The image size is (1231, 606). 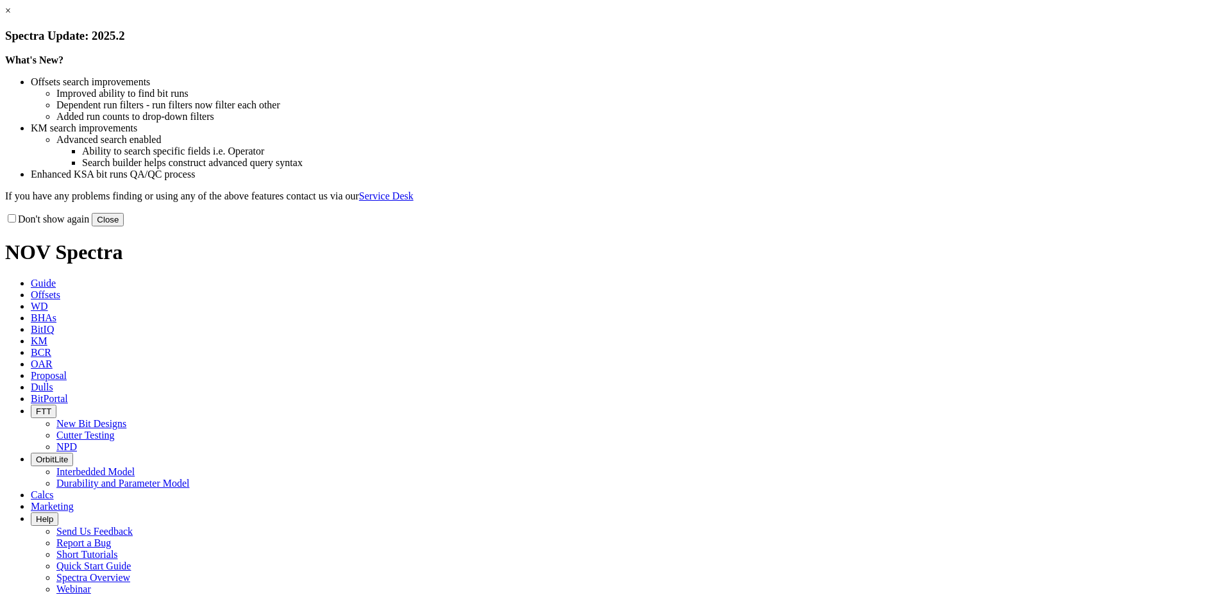 What do you see at coordinates (94, 531) in the screenshot?
I see `a: Send Us Feedback` at bounding box center [94, 531].